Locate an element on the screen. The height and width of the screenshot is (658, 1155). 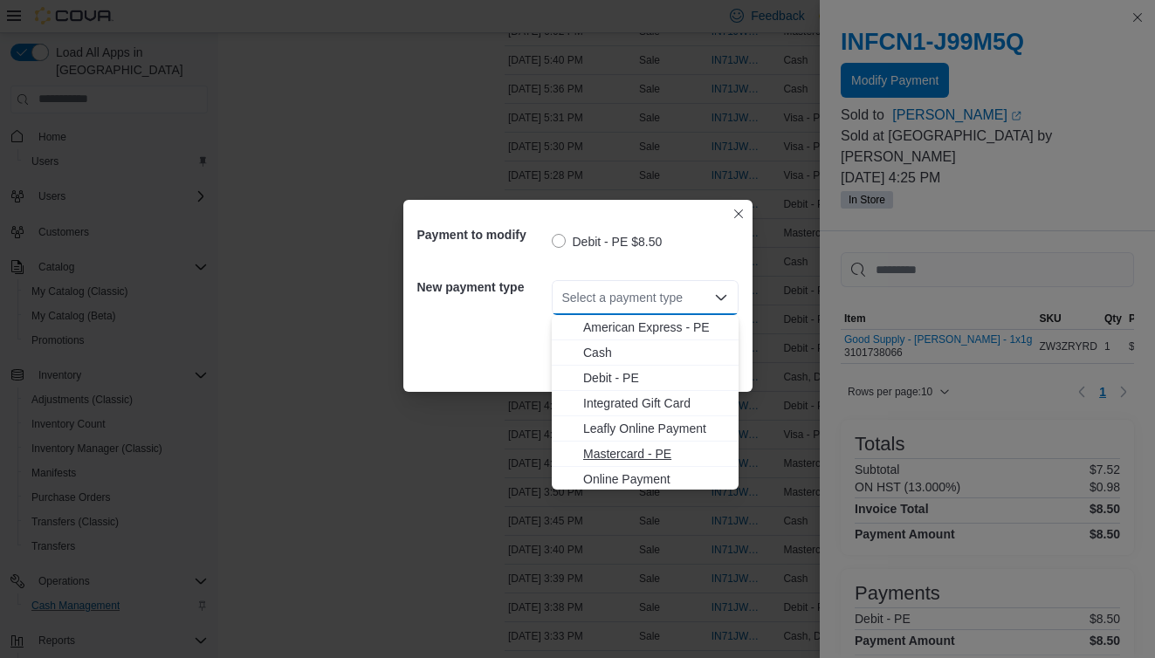
button: Cash is located at coordinates (645, 353).